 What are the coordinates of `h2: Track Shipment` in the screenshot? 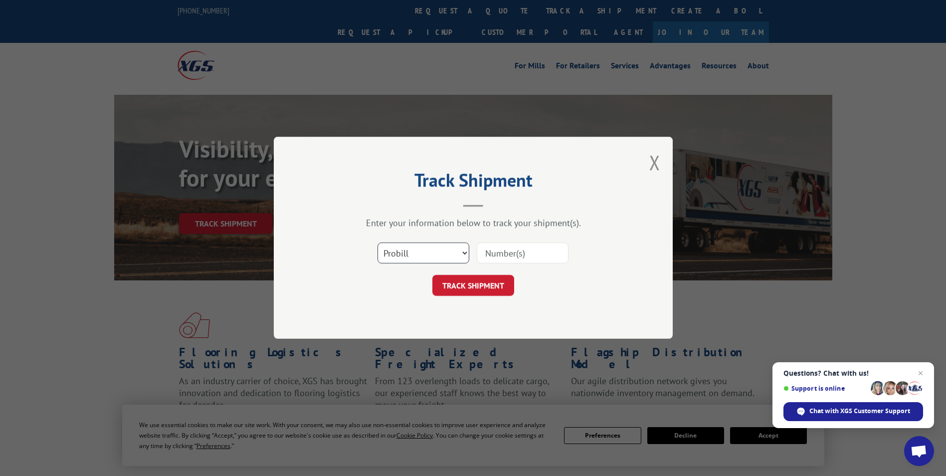 It's located at (473, 183).